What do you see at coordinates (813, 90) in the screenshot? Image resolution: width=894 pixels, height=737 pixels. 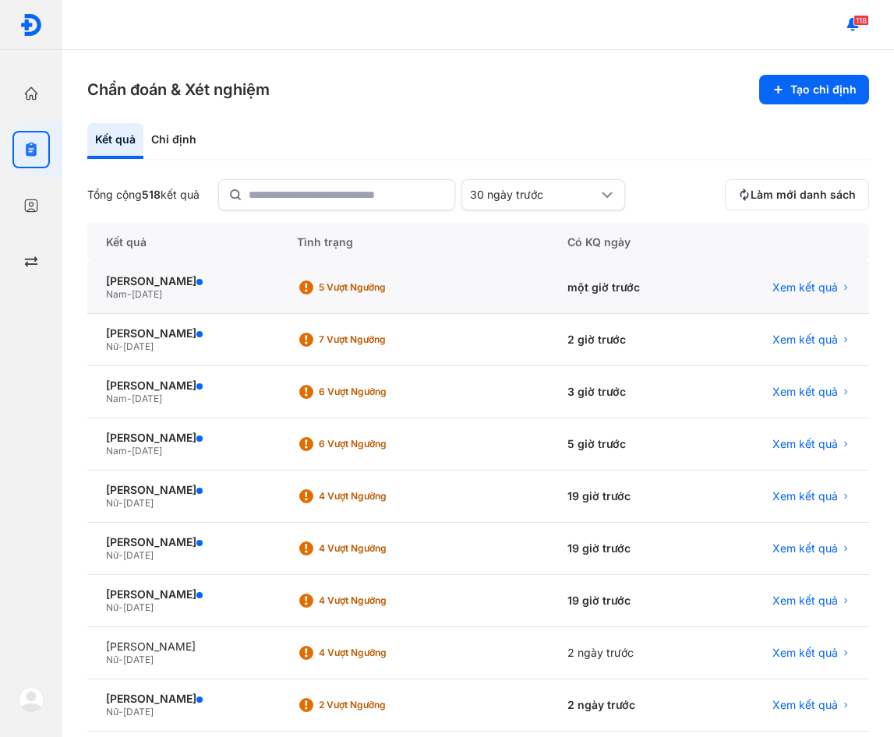 I see `button: Tạo chỉ định` at bounding box center [813, 90].